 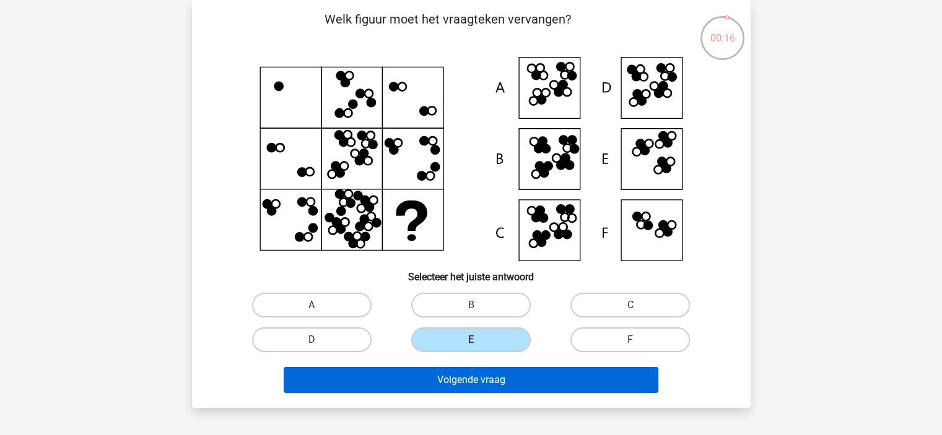 I want to click on div: 00:16, so click(x=722, y=30).